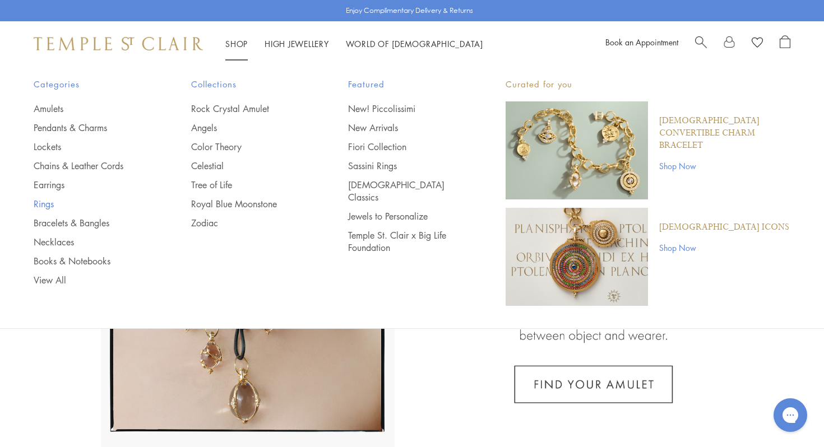 This screenshot has width=824, height=447. Describe the element at coordinates (247, 185) in the screenshot. I see `a: Tree of Life` at that location.